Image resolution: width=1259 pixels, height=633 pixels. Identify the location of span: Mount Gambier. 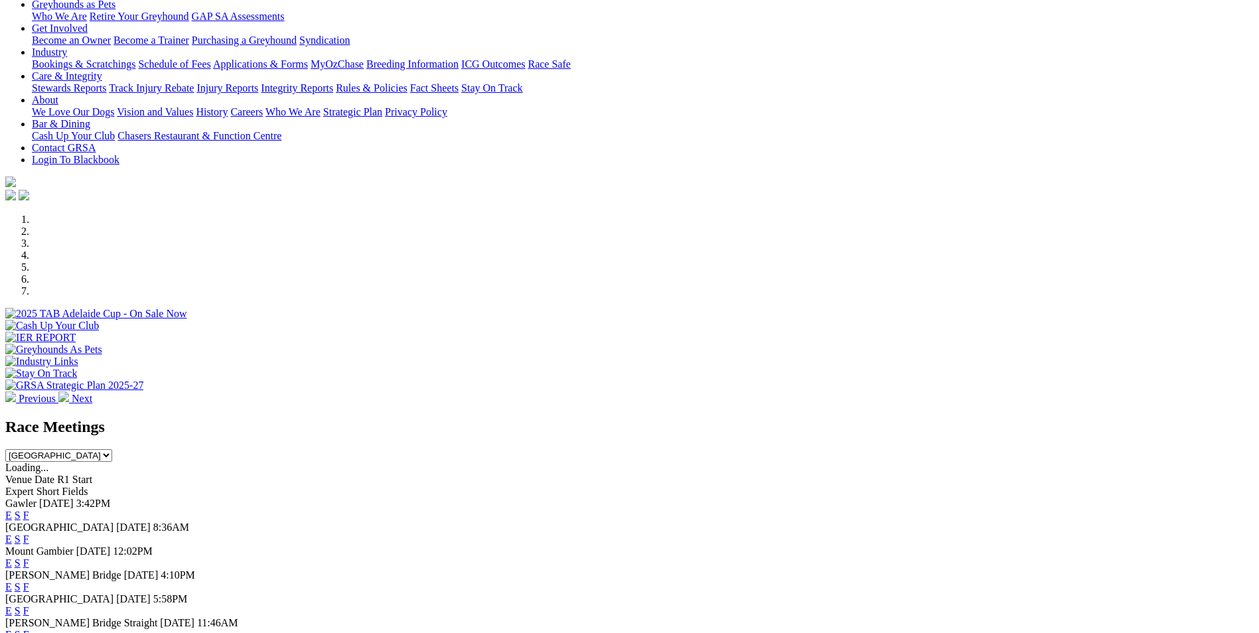
(39, 551).